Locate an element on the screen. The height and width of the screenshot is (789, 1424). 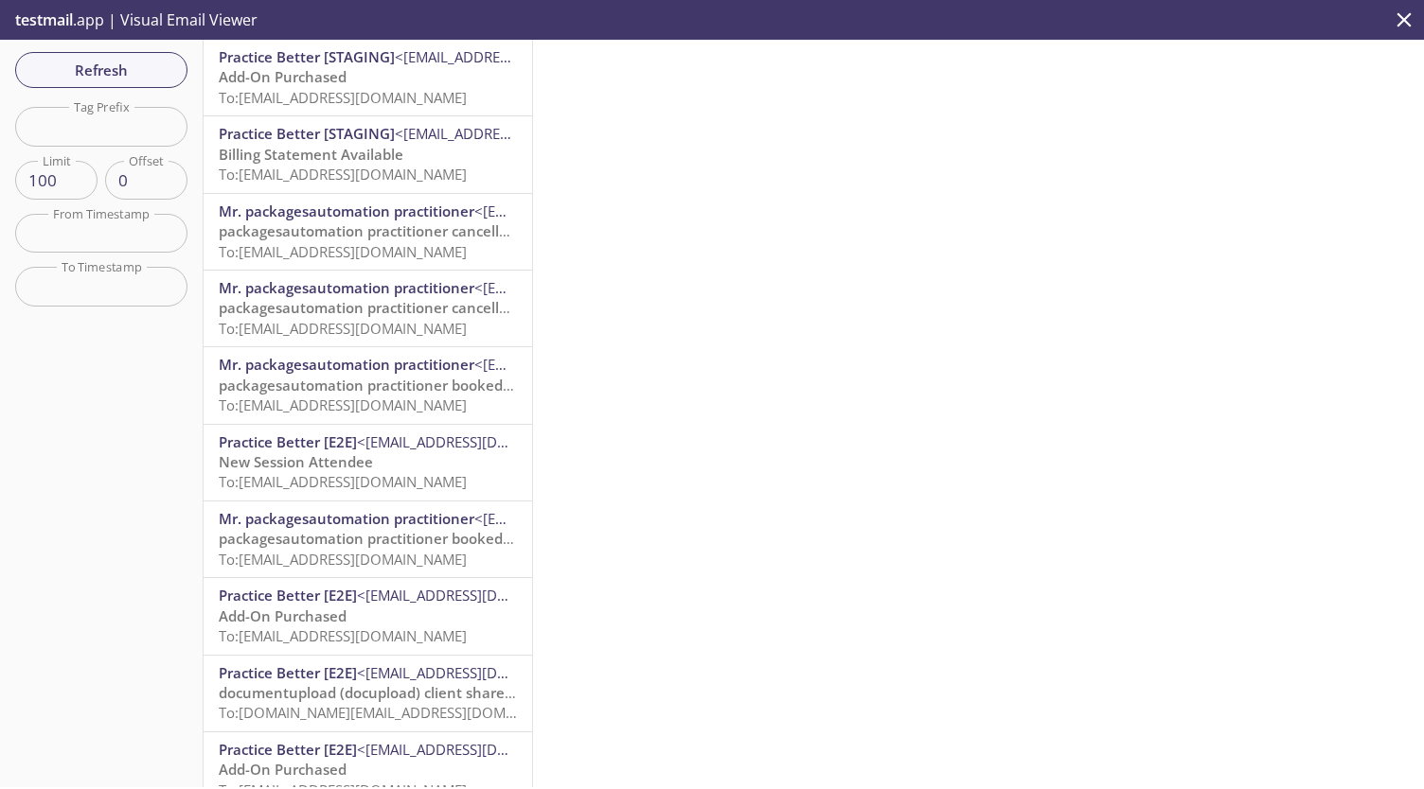
span: testmail is located at coordinates (44, 20).